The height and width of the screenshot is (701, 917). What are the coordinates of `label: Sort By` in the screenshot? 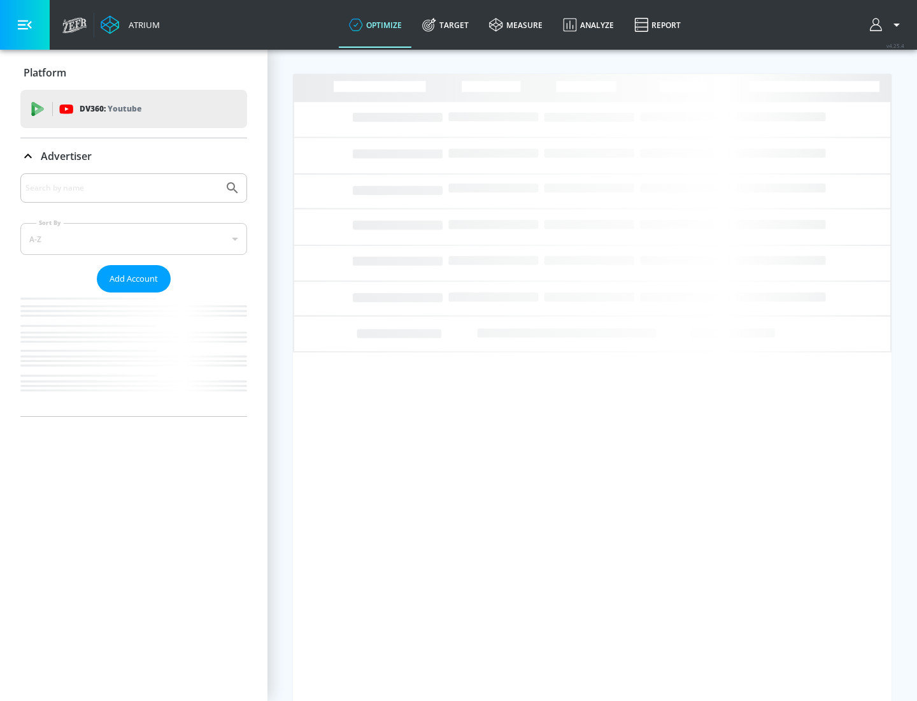 It's located at (50, 222).